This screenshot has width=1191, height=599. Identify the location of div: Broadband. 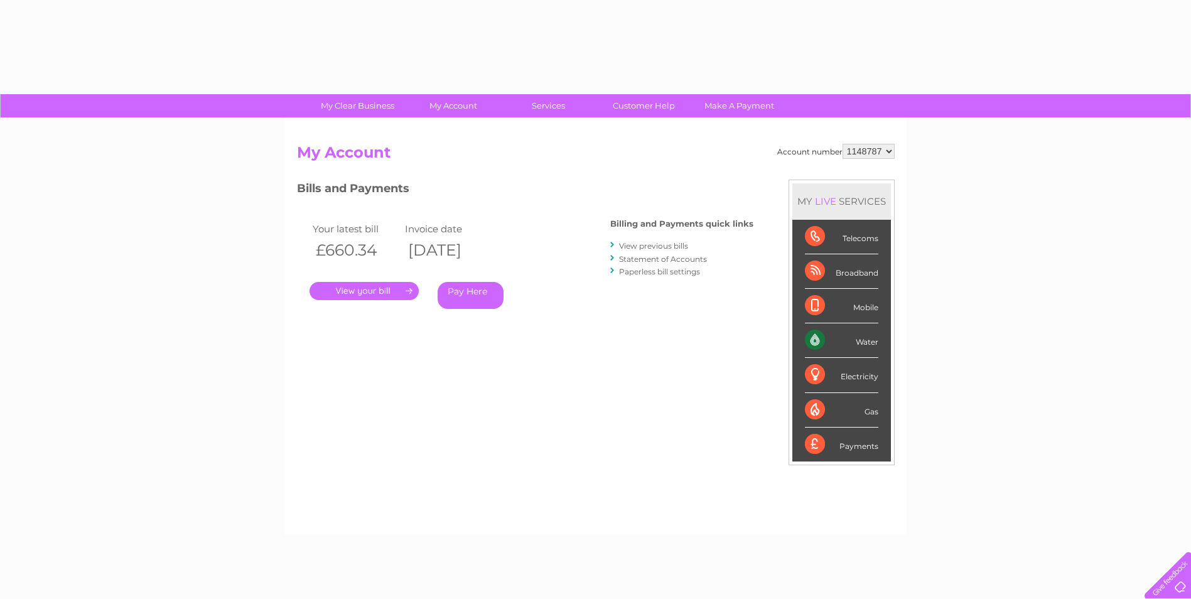
(841, 271).